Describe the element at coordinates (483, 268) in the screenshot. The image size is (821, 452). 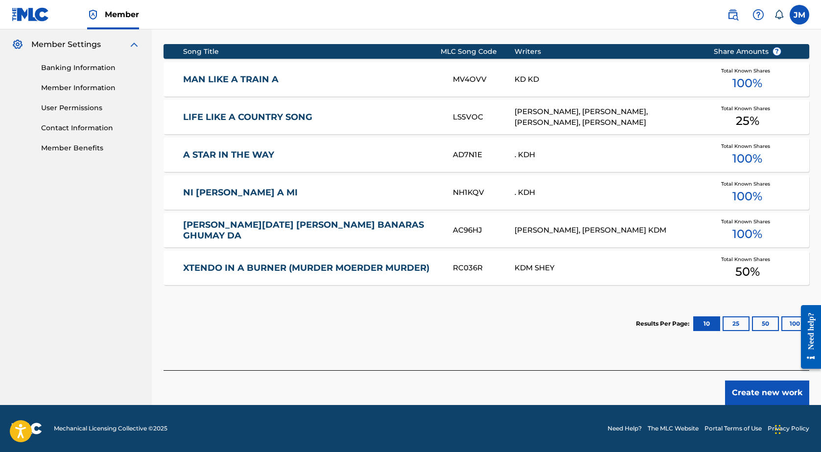
I see `div: RC036R` at that location.